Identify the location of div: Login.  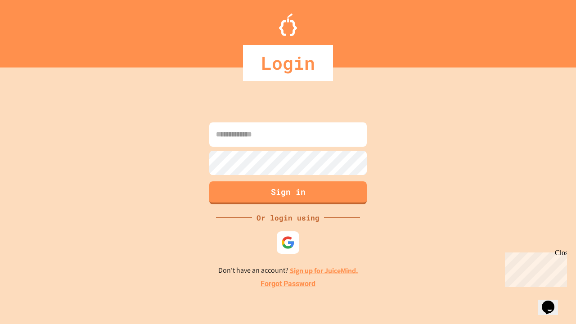
(288, 63).